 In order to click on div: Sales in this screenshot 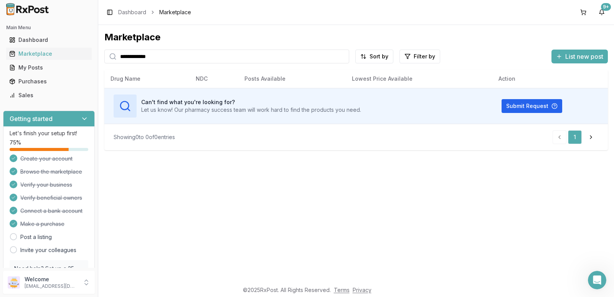, I will do `click(49, 95)`.